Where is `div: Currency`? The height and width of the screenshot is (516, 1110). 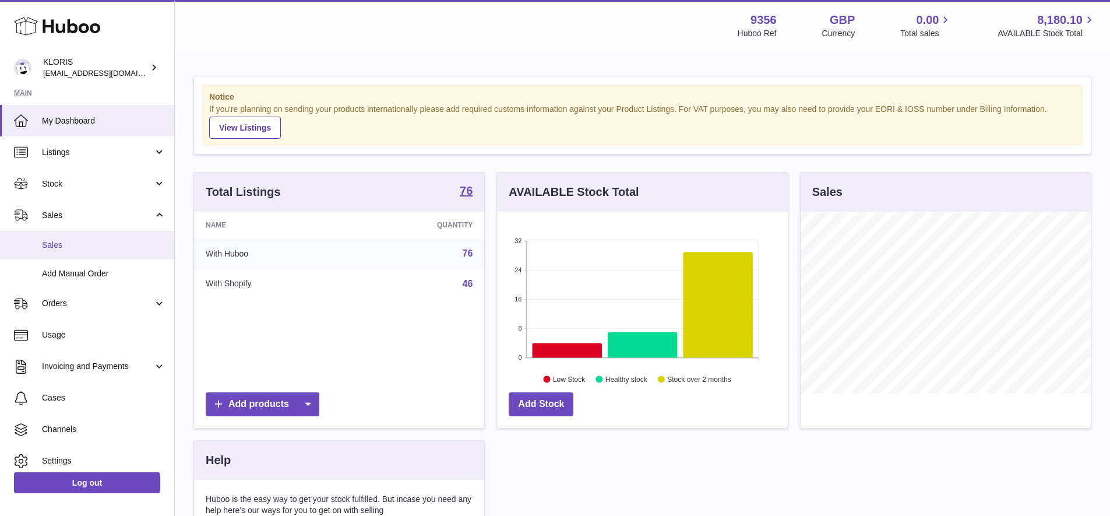 div: Currency is located at coordinates (839, 33).